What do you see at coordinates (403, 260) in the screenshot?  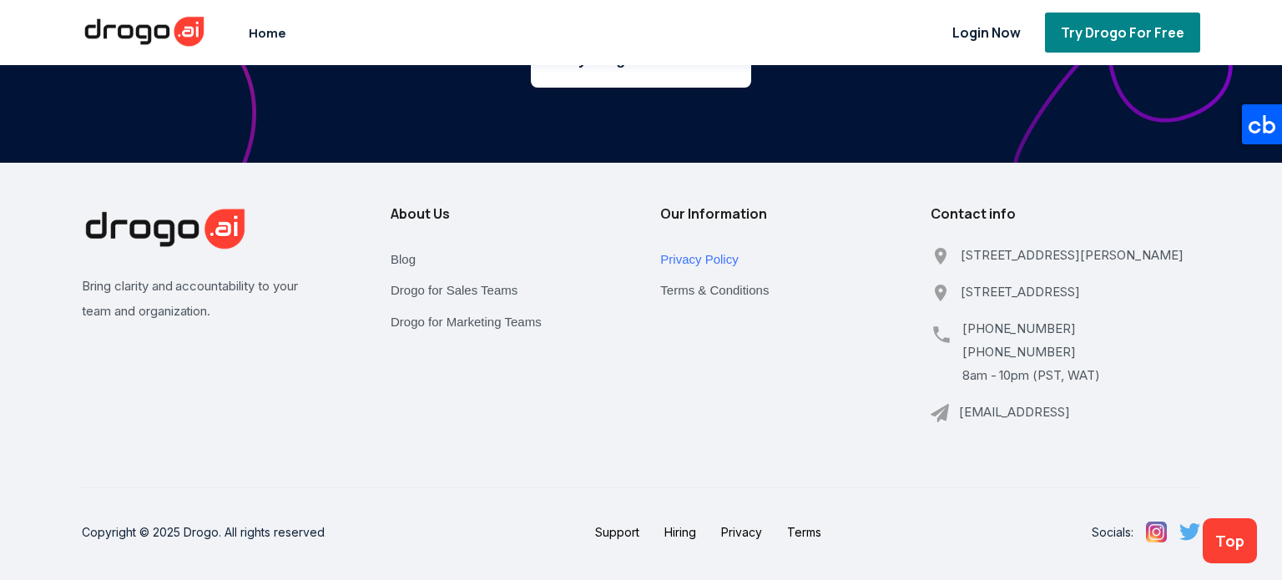 I see `a: Blog` at bounding box center [403, 260].